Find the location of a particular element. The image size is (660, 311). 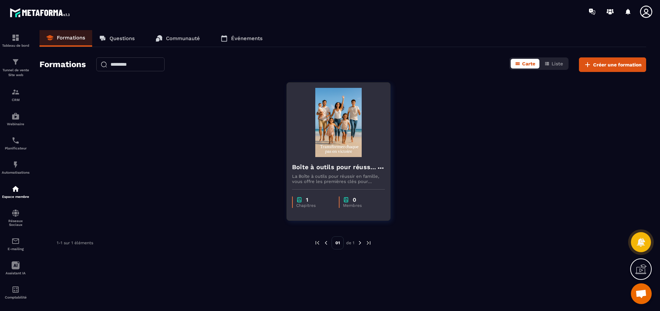

p: Assistant IA is located at coordinates (16, 273).